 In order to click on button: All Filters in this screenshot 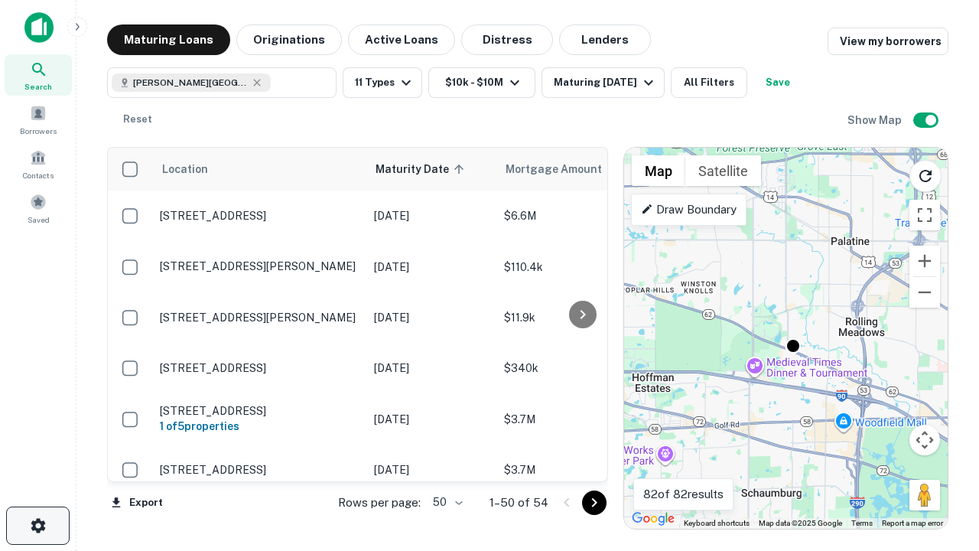, I will do `click(709, 83)`.